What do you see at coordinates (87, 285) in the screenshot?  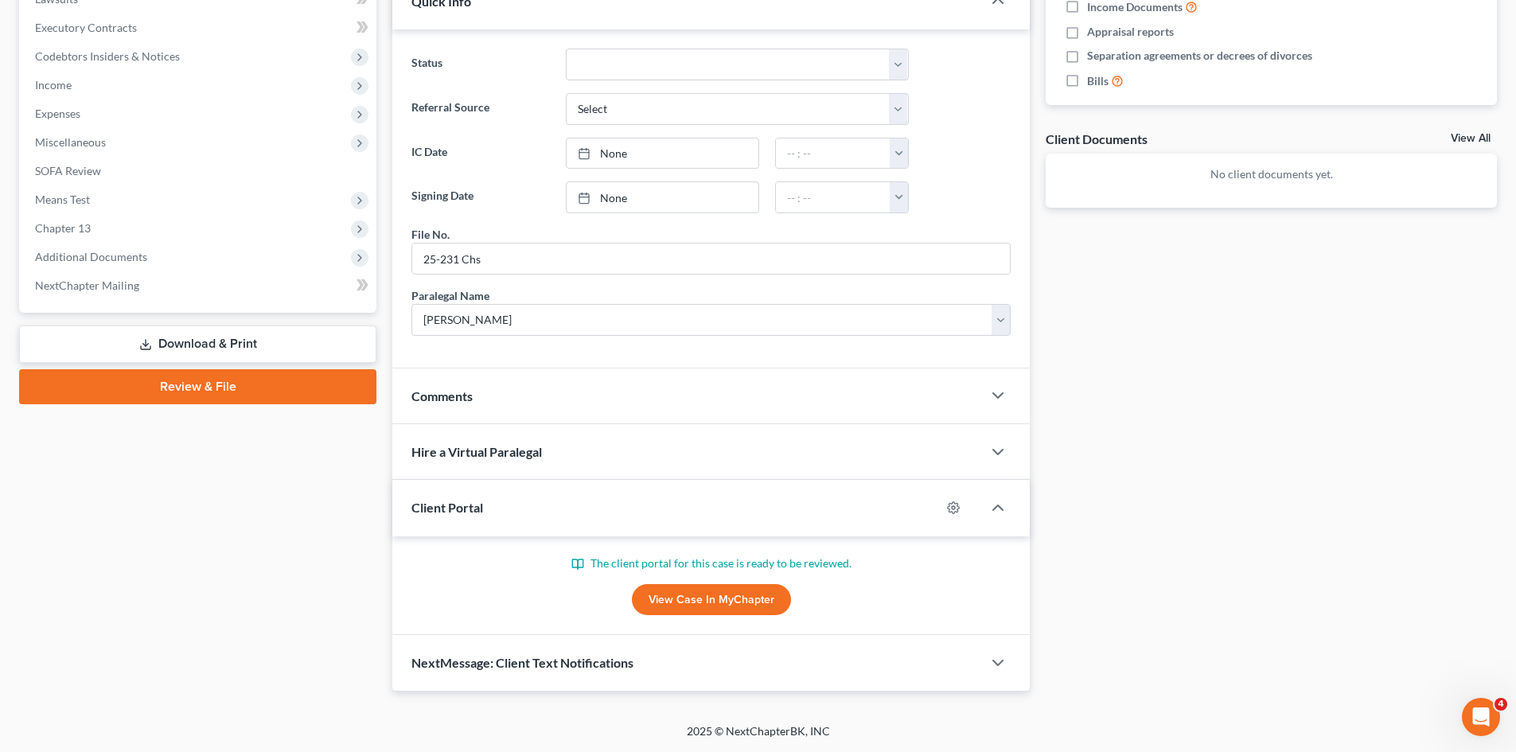 I see `span: NextChapter Mailing` at bounding box center [87, 285].